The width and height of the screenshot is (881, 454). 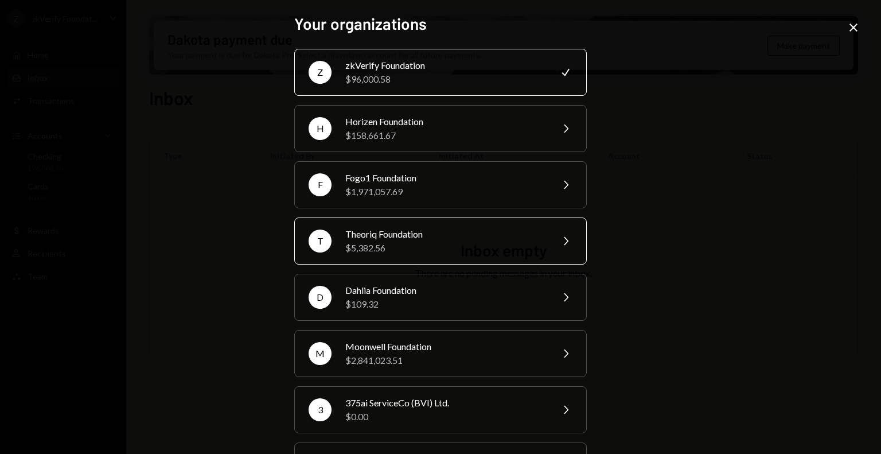 What do you see at coordinates (445, 403) in the screenshot?
I see `div: 375ai ServiceCo (BVI) Ltd.` at bounding box center [445, 403].